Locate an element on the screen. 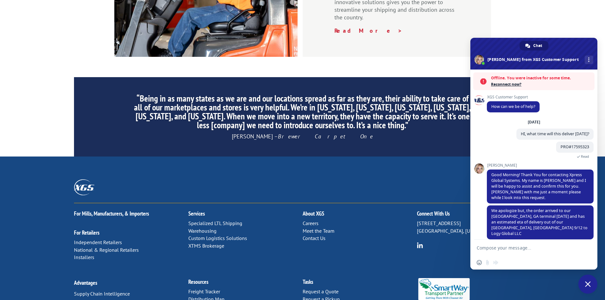 The width and height of the screenshot is (605, 300). img: group-6 is located at coordinates (420, 245).